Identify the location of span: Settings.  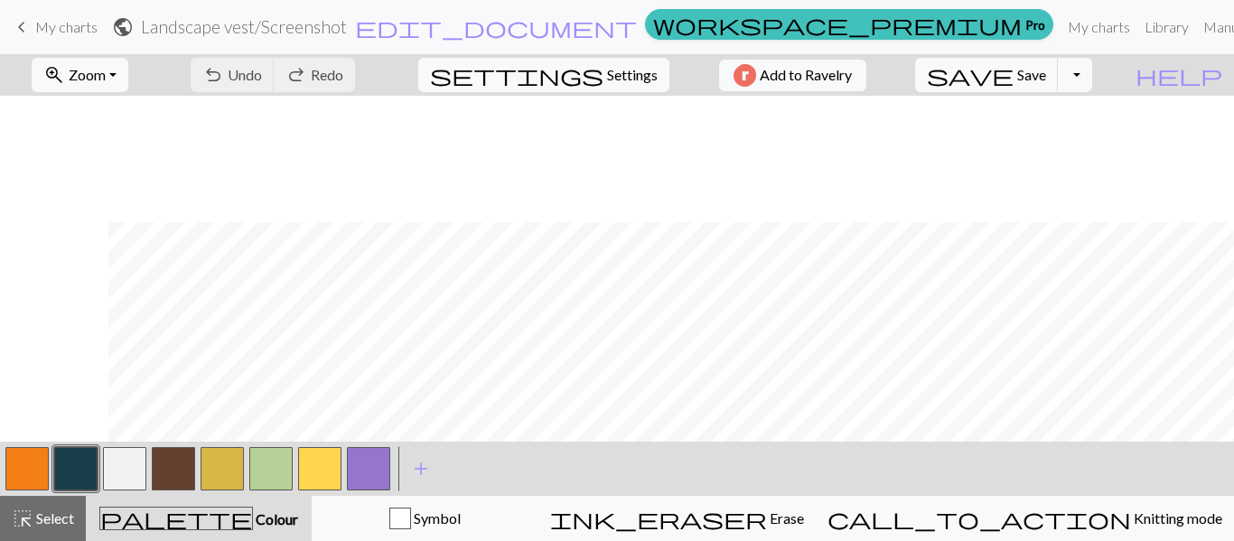
(632, 75).